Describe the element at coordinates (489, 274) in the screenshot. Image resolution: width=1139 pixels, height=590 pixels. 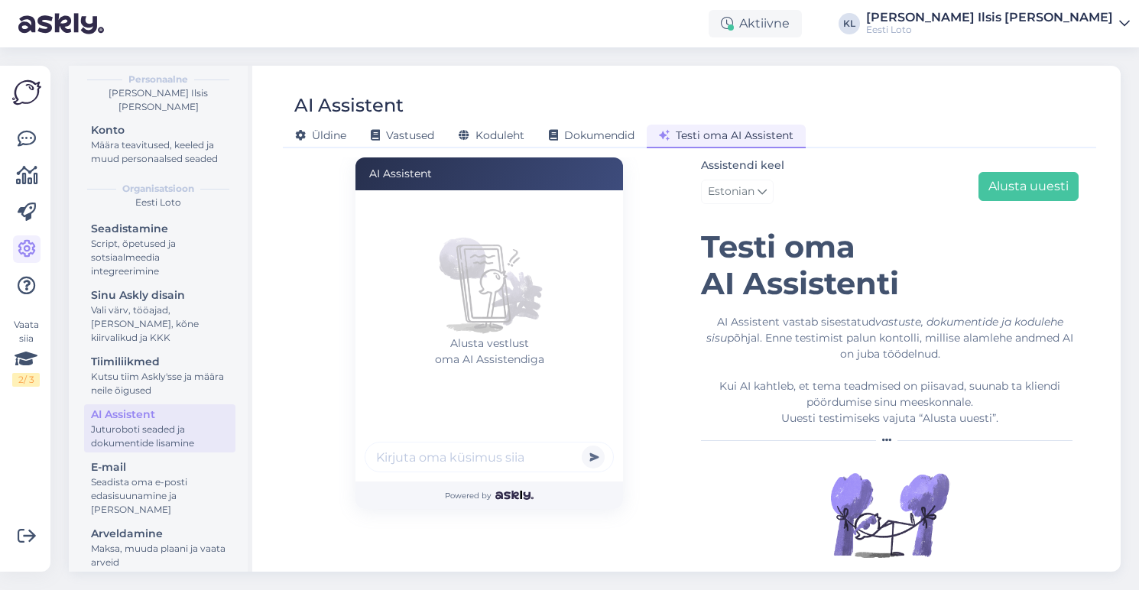
I see `img: No chats` at that location.